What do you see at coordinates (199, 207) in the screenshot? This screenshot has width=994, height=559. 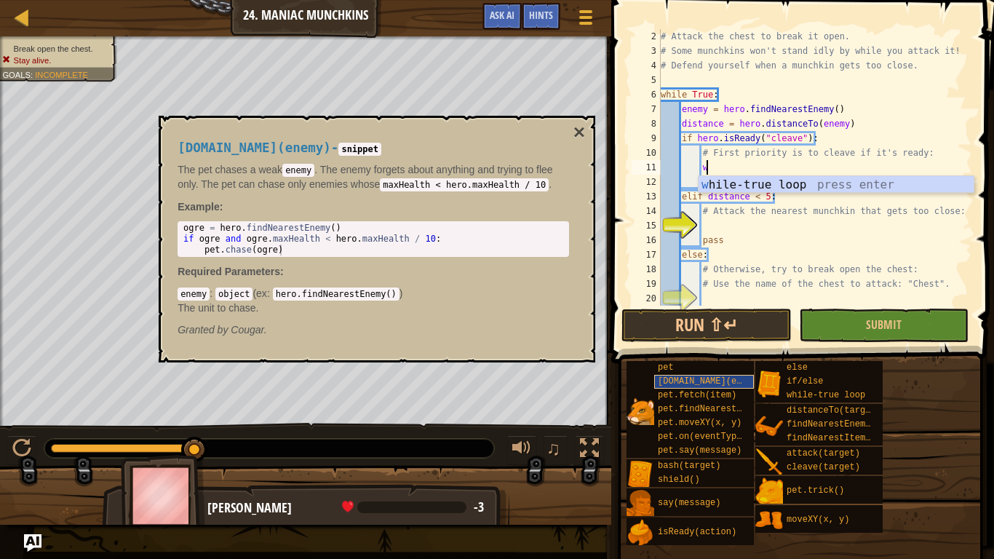 I see `span: Example` at bounding box center [199, 207].